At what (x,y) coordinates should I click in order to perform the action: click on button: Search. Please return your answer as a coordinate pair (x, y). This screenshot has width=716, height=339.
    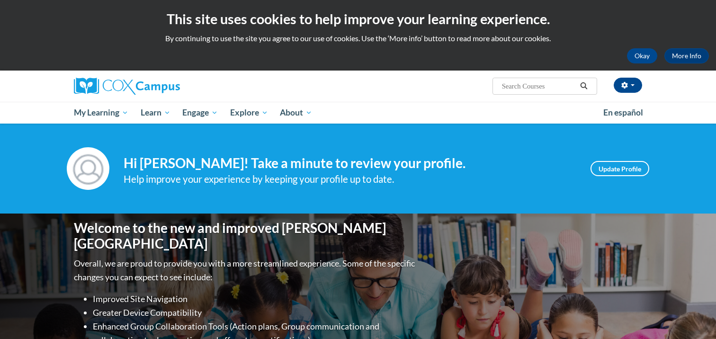
    Looking at the image, I should click on (584, 86).